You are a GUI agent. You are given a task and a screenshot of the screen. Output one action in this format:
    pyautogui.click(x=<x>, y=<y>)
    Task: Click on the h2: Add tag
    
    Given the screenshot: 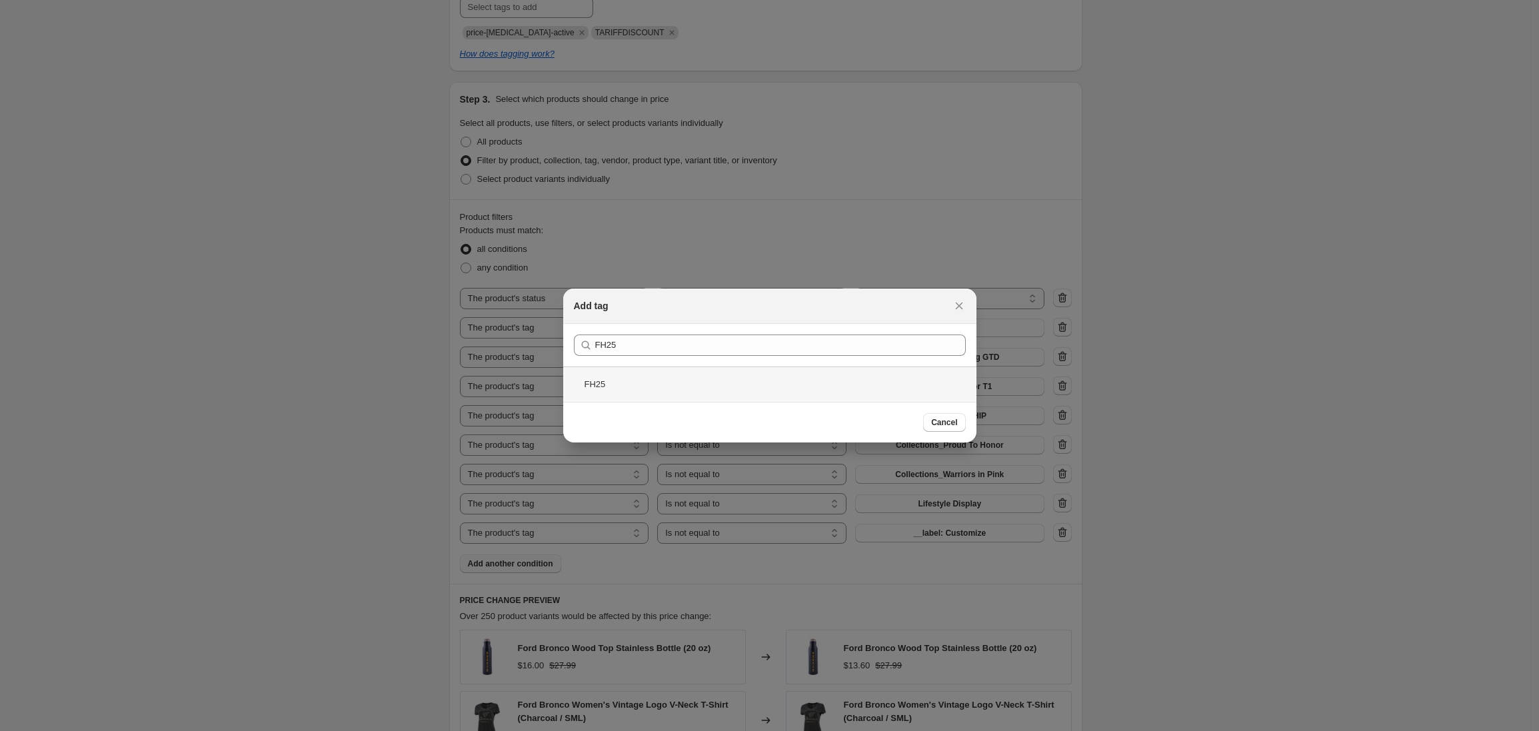 What is the action you would take?
    pyautogui.click(x=591, y=306)
    